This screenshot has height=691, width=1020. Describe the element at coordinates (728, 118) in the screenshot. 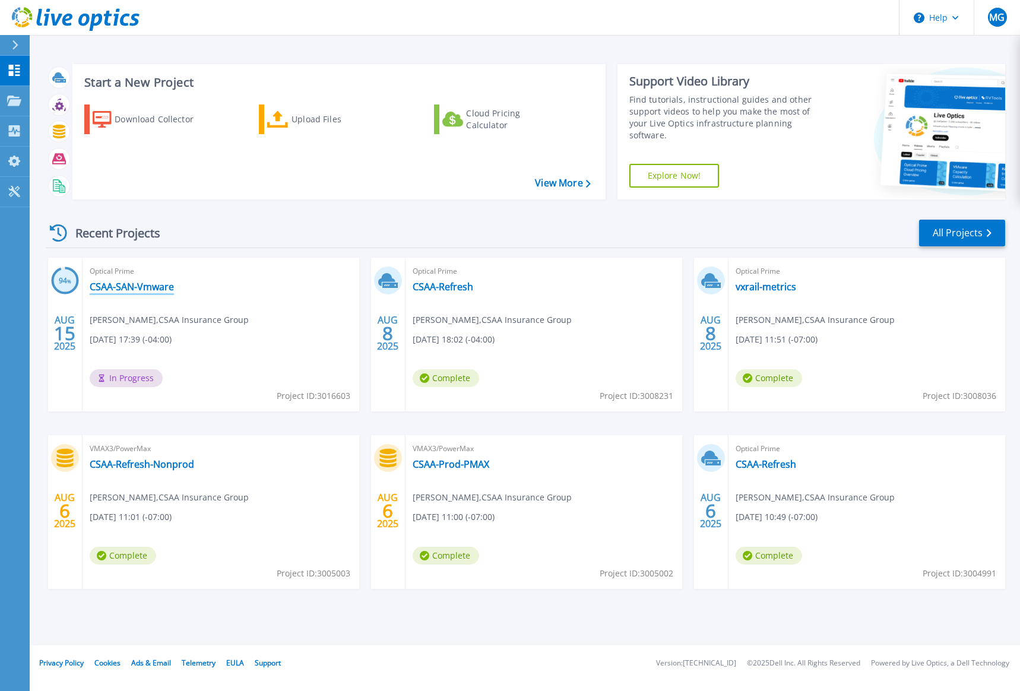

I see `div: Find tutorials, instructional guides and other support videos to help you make the most of your L...` at that location.